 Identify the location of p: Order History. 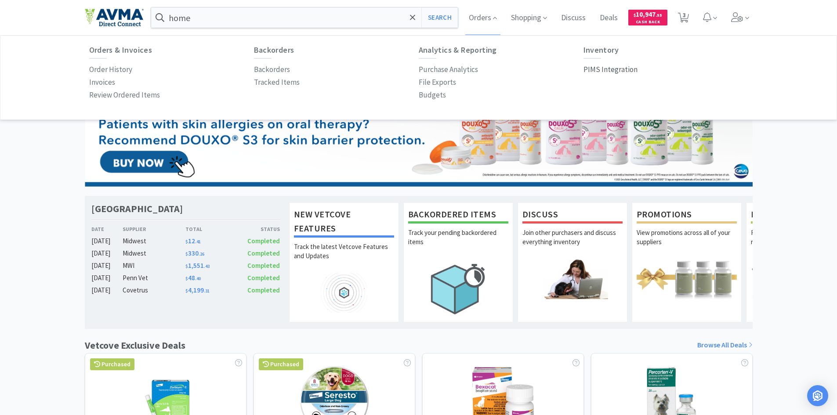
(111, 69).